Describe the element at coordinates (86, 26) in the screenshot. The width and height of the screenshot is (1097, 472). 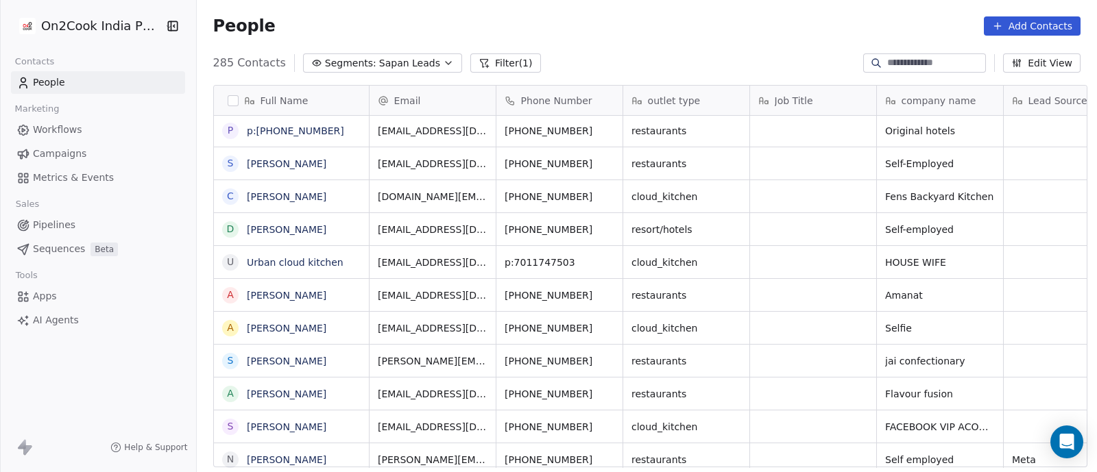
I see `button: On2Cook India Pvt. Ltd.` at that location.